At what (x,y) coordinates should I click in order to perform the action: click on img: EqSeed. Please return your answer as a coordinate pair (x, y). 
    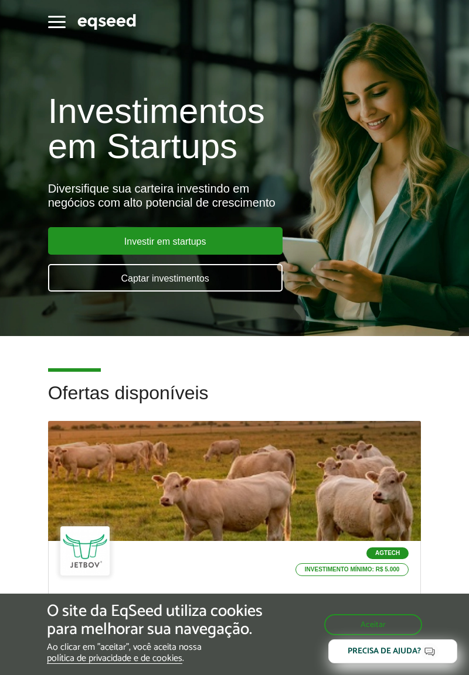
    Looking at the image, I should click on (107, 22).